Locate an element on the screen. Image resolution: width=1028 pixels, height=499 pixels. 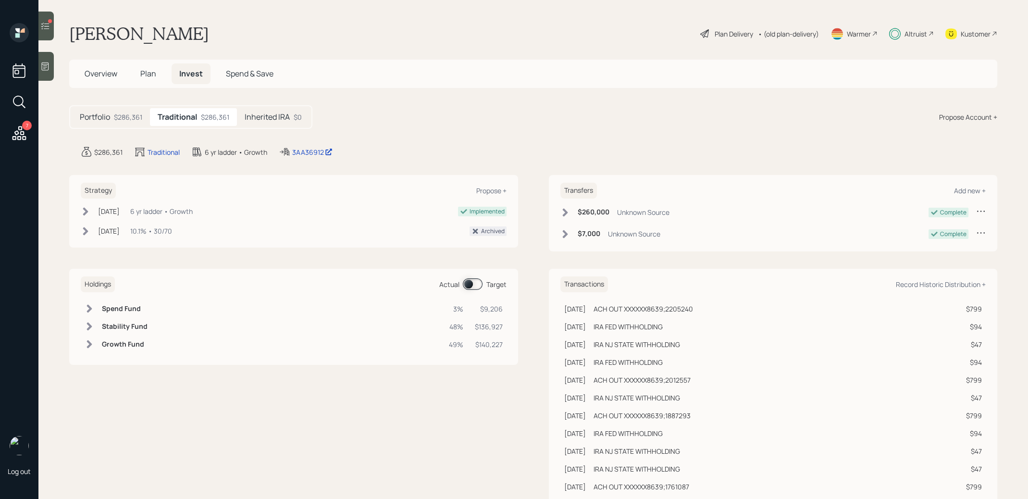
div: • (old plan-delivery) is located at coordinates (788, 34).